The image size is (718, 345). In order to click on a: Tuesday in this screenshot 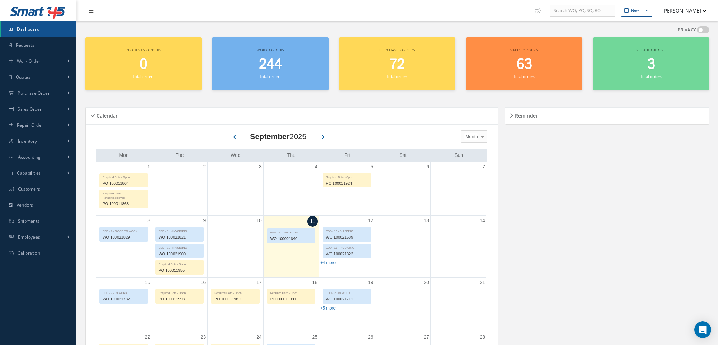, I will do `click(180, 155)`.